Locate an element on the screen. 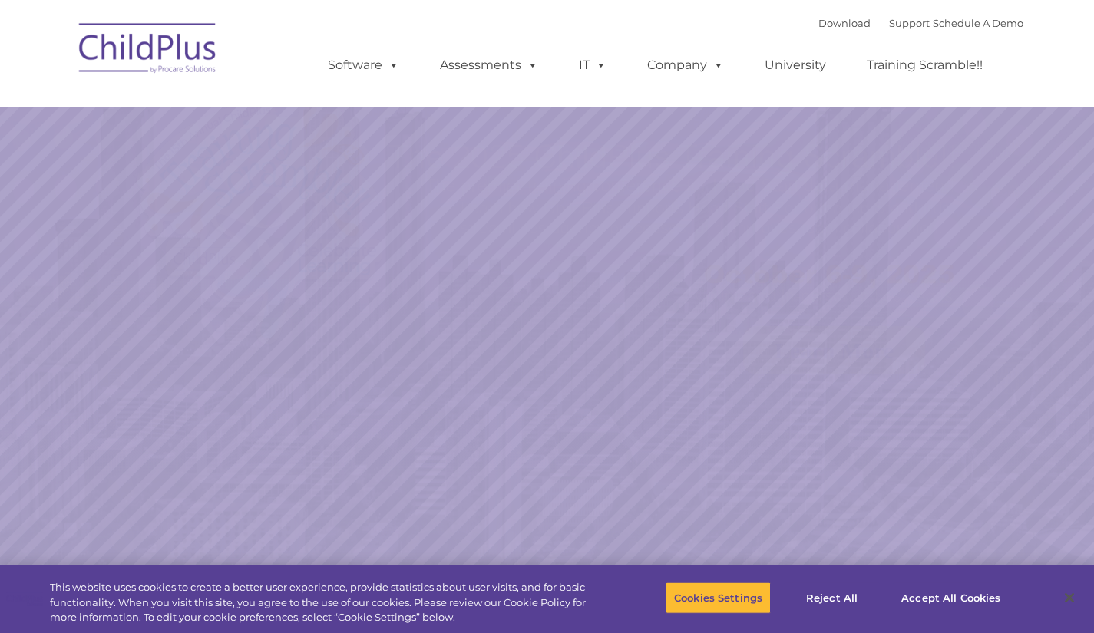 This screenshot has width=1094, height=633. img: ChildPlus by Procare Solutions is located at coordinates (148, 51).